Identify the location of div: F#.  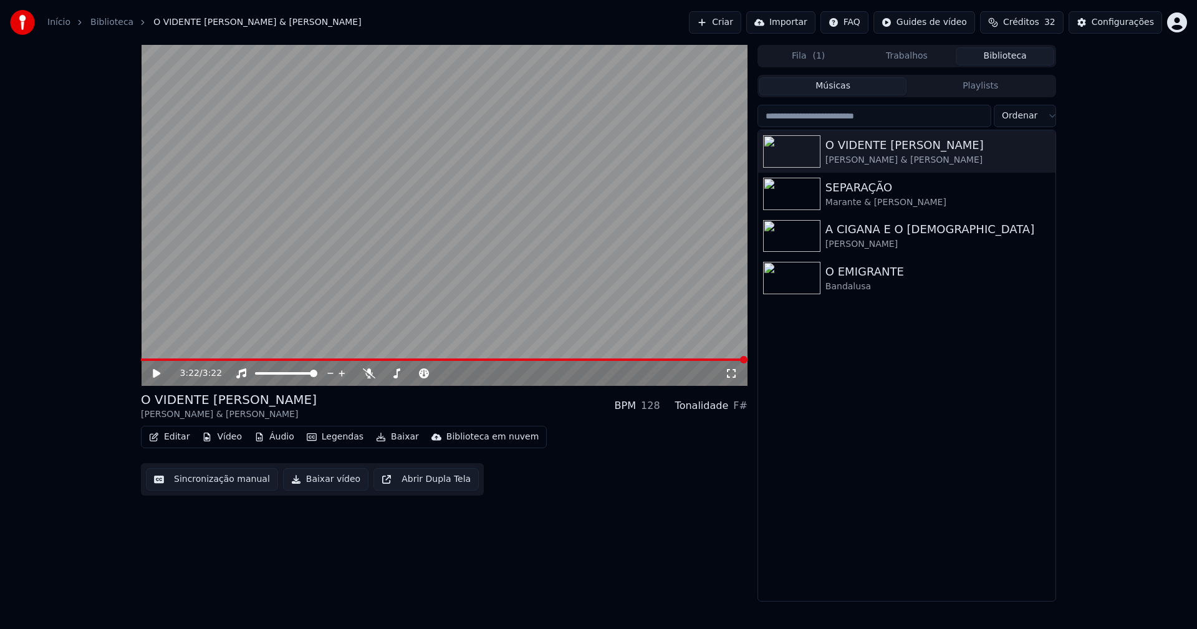
(740, 406).